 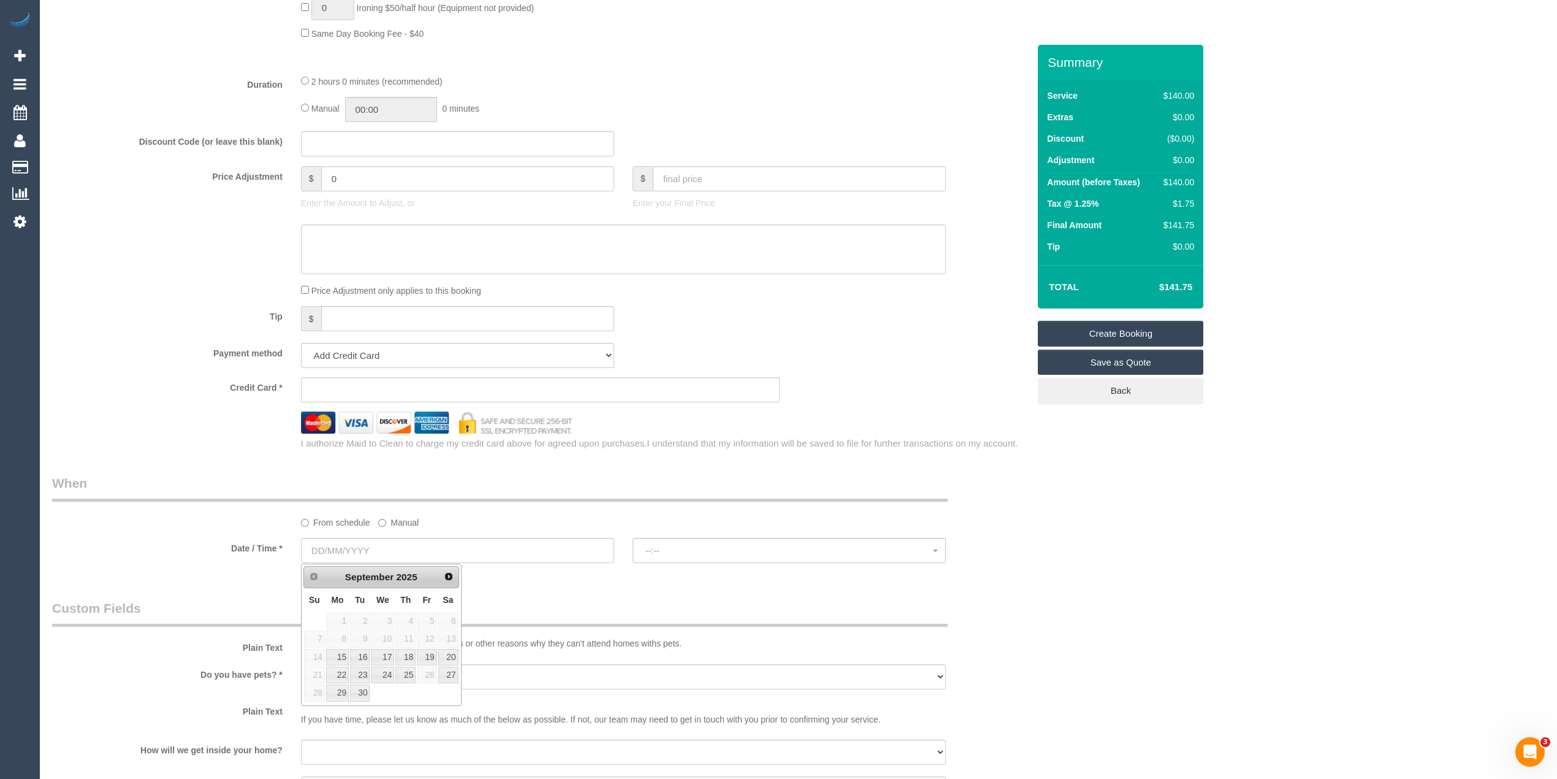 What do you see at coordinates (335, 520) in the screenshot?
I see `label: From schedule` at bounding box center [335, 520].